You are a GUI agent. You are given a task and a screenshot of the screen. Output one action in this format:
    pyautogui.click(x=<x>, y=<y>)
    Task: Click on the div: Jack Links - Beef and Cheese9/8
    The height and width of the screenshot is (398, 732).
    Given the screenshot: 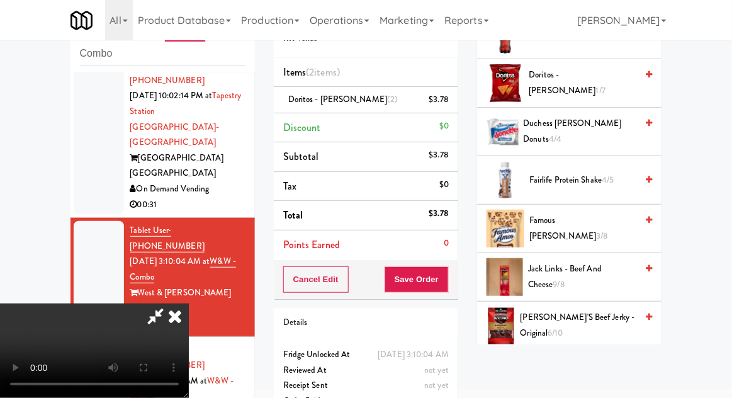 What is the action you would take?
    pyautogui.click(x=587, y=276)
    